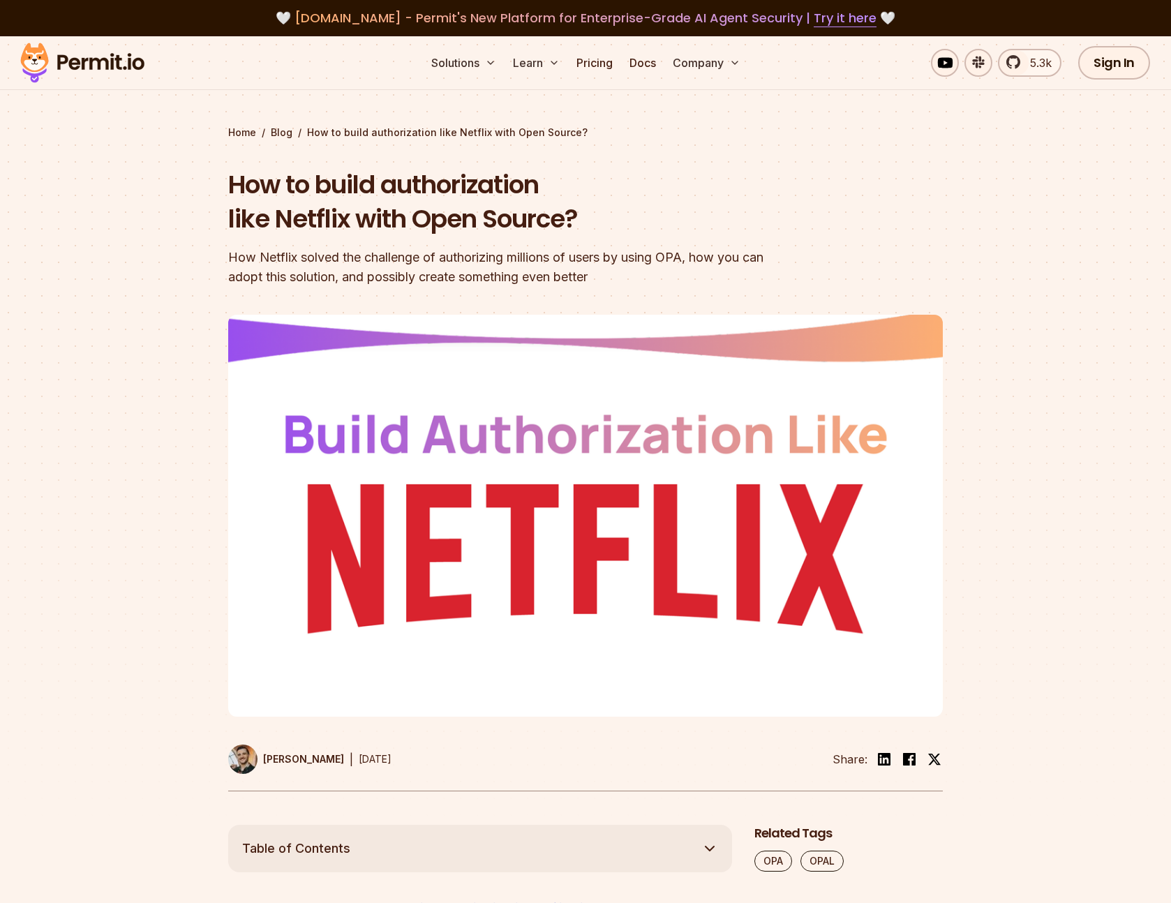 The width and height of the screenshot is (1171, 903). I want to click on a: Sign In, so click(1114, 63).